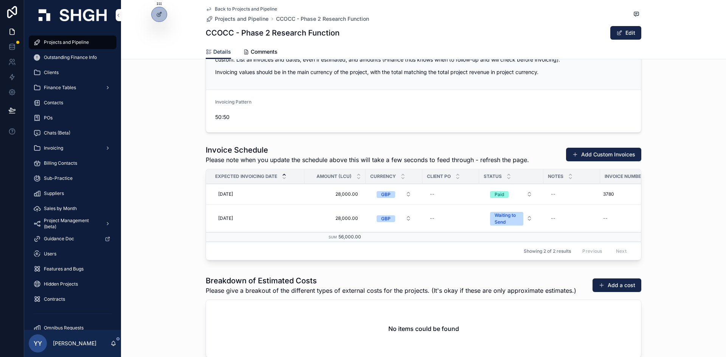 The image size is (726, 357). I want to click on a: Sub-Practice, so click(73, 178).